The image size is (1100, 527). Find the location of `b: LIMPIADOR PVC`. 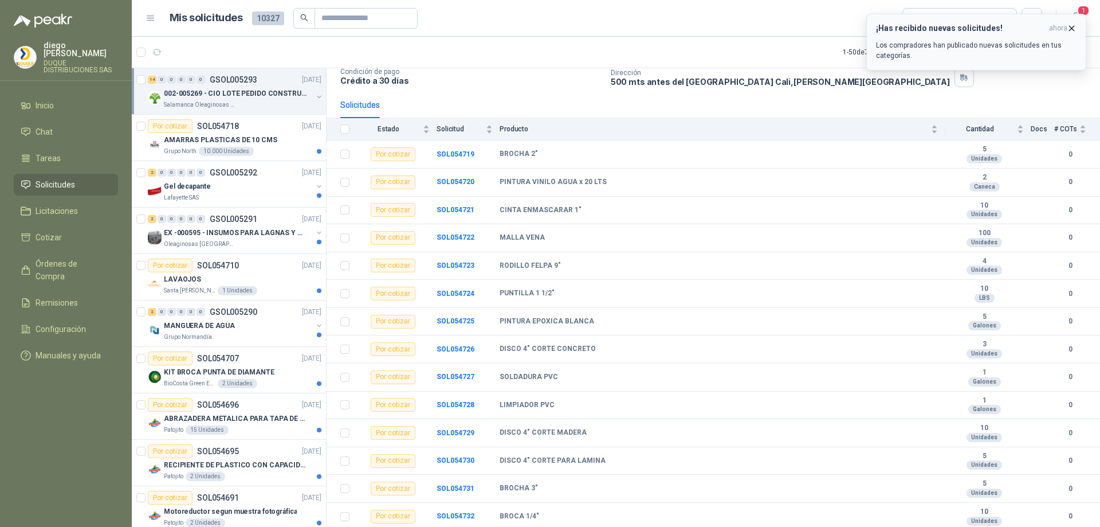

b: LIMPIADOR PVC is located at coordinates (527, 405).